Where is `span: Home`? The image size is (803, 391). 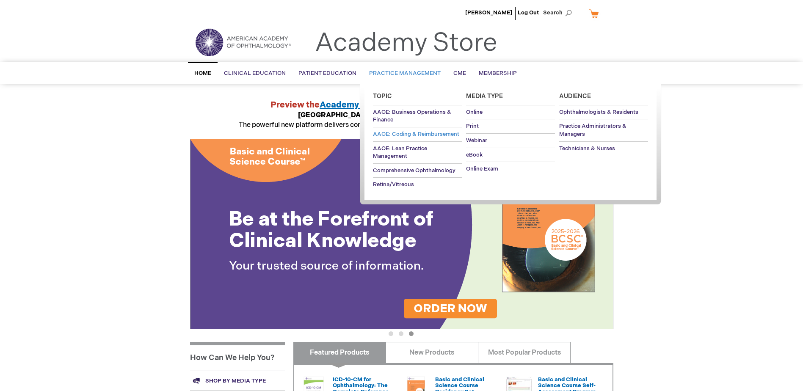
span: Home is located at coordinates (203, 73).